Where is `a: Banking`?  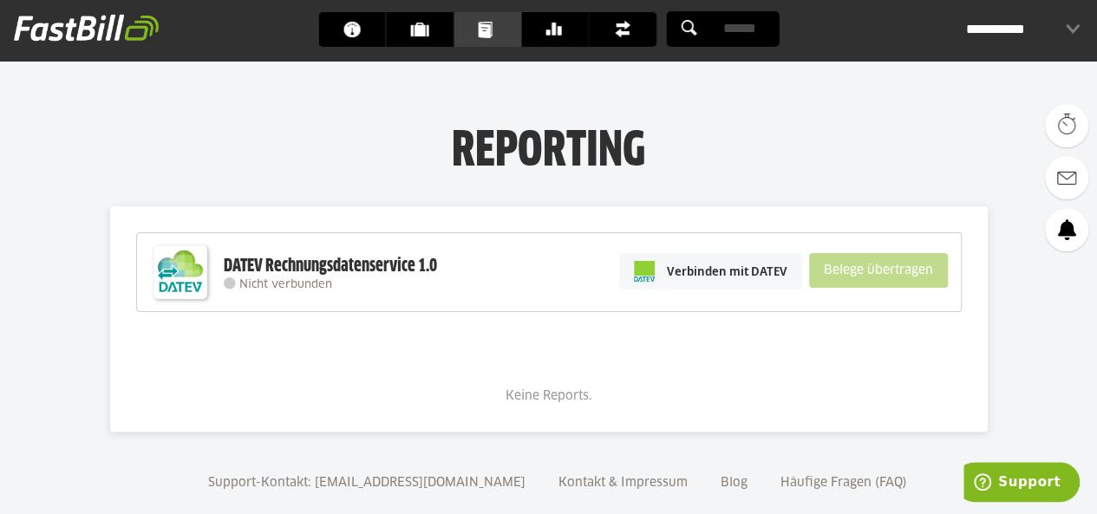 a: Banking is located at coordinates (554, 29).